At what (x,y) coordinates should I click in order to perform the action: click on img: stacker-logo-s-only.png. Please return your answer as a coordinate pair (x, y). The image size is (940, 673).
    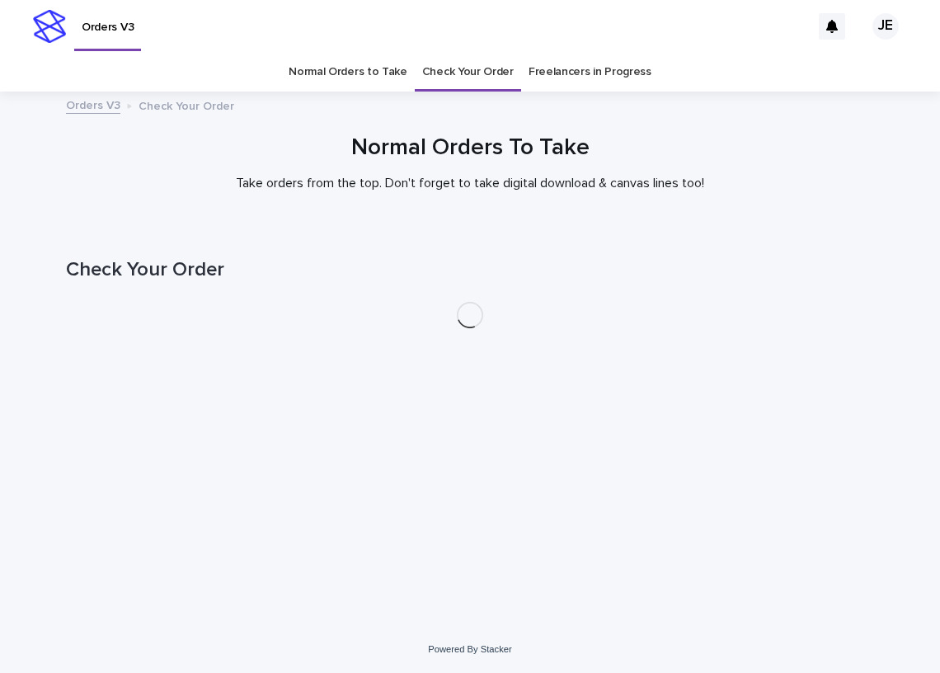
    Looking at the image, I should click on (49, 26).